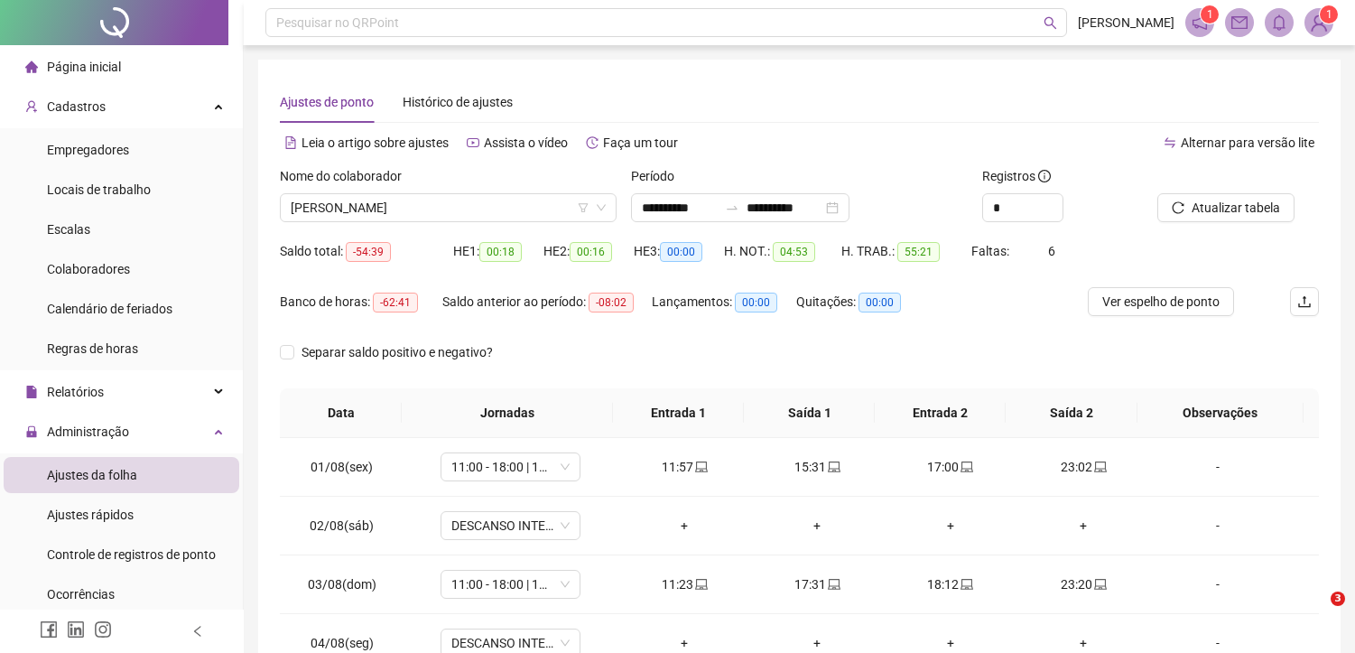 The height and width of the screenshot is (653, 1355). I want to click on th: Jornadas, so click(507, 413).